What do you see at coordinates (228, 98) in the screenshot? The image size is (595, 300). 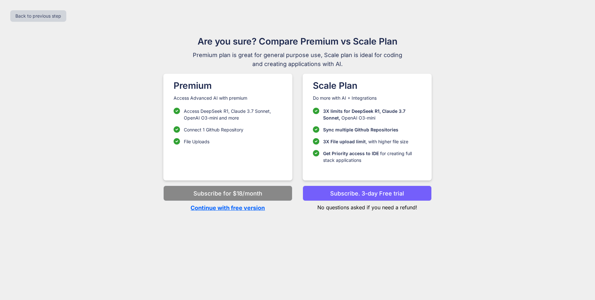 I see `p: Access Advanced AI with premium` at bounding box center [228, 98].